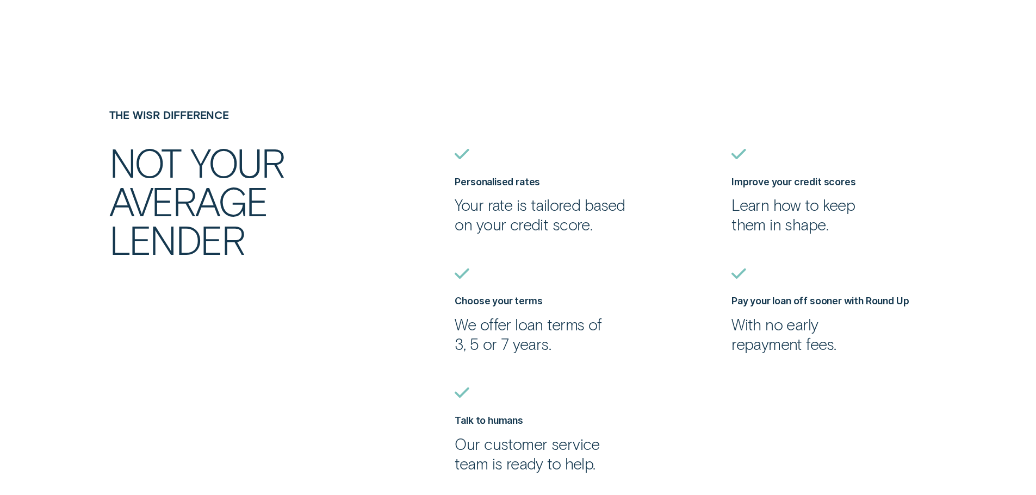 This screenshot has width=1036, height=495. I want to click on p: We offer loan terms of 3, 5 or 7 years., so click(552, 334).